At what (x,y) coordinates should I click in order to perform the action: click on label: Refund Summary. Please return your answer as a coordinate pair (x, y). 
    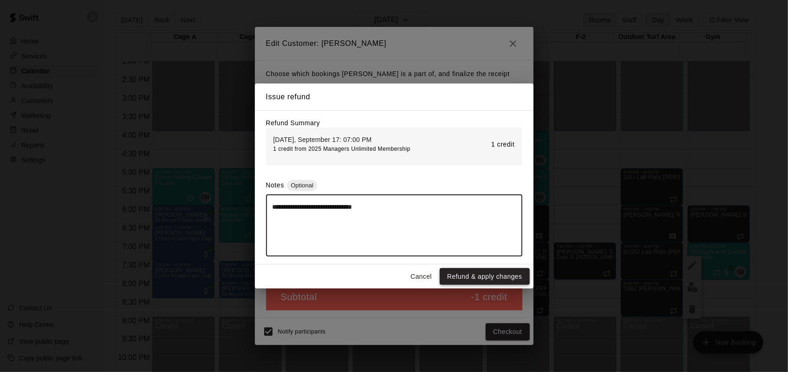
    Looking at the image, I should click on (293, 123).